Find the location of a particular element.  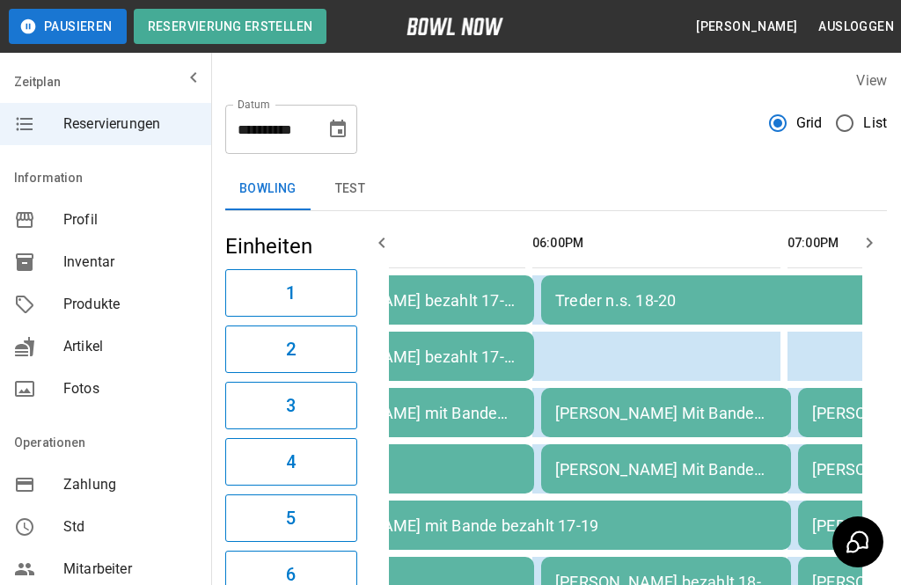

h5: Einheiten is located at coordinates (291, 246).